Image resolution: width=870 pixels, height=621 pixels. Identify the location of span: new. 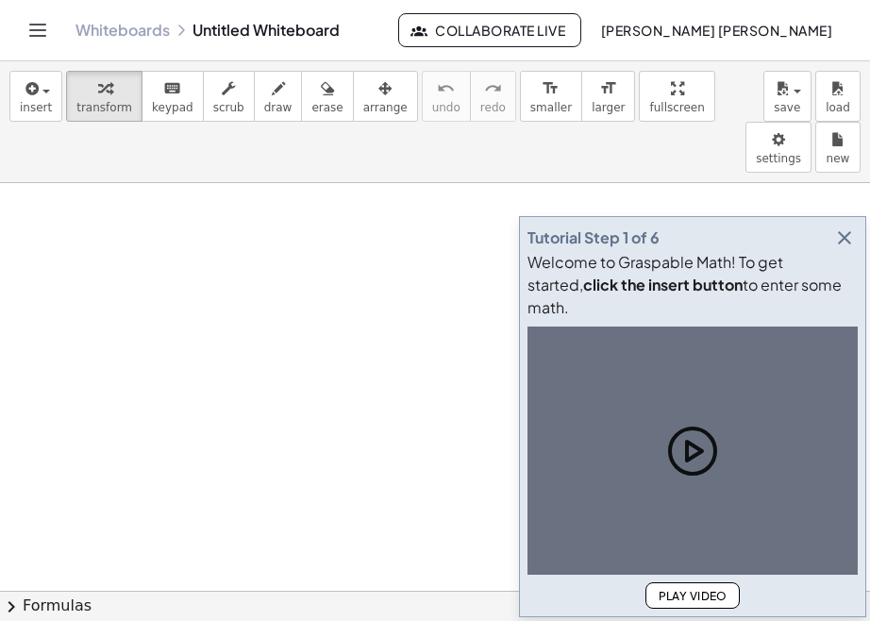
(837, 158).